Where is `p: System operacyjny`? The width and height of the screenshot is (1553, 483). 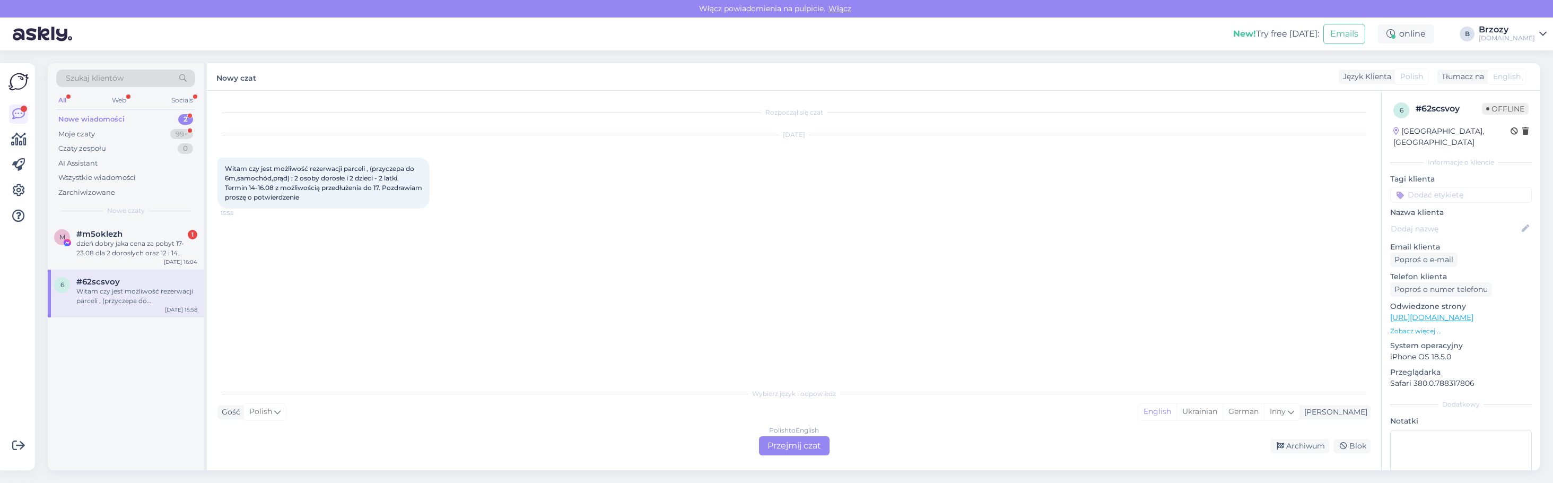 p: System operacyjny is located at coordinates (1461, 345).